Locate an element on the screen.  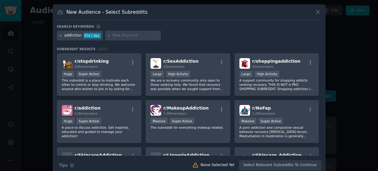
img: shoppingaddiction is located at coordinates (245, 63).